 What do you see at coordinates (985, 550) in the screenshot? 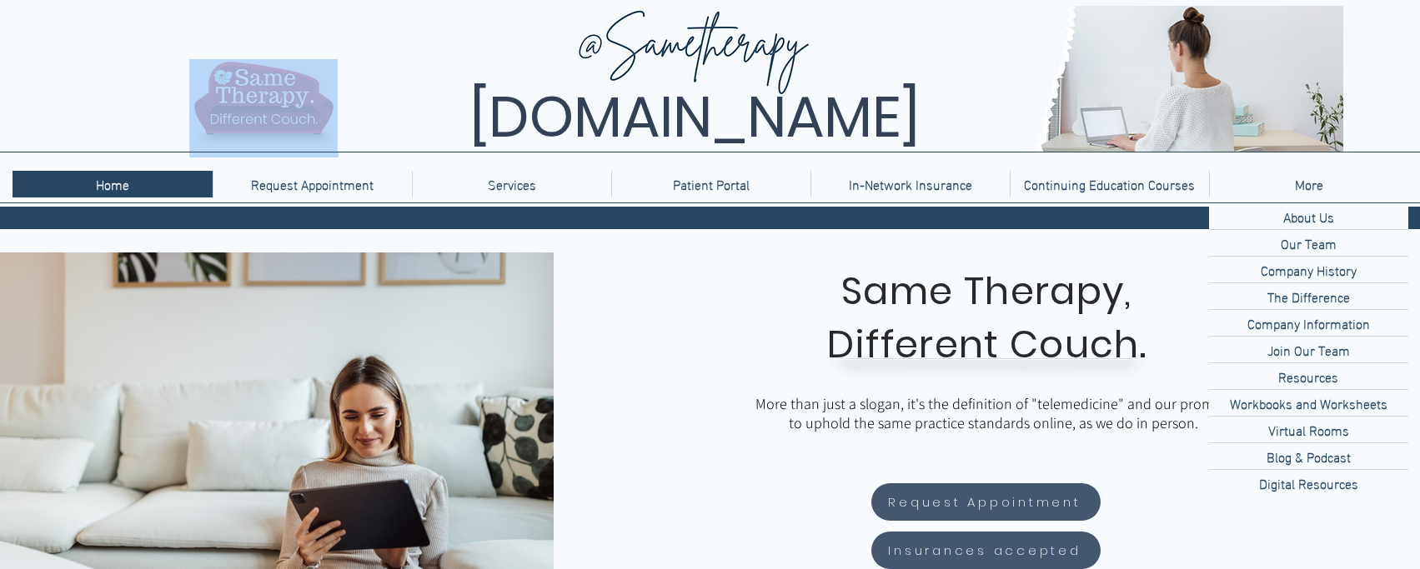
I see `a: Insurances accepted` at bounding box center [985, 550].